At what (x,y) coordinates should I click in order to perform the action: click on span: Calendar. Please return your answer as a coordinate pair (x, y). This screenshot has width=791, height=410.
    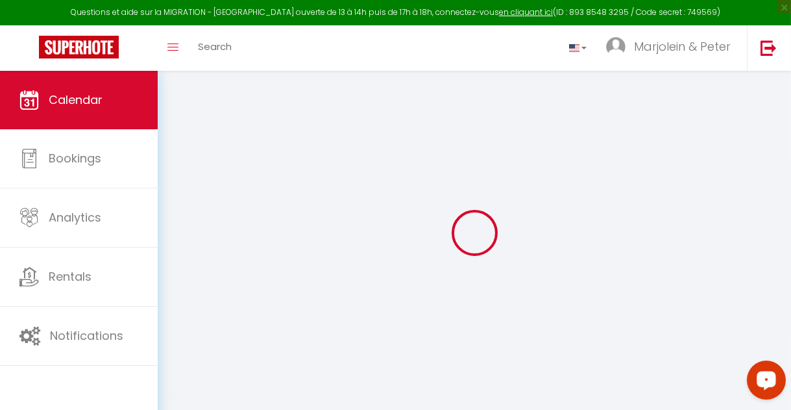
    Looking at the image, I should click on (75, 99).